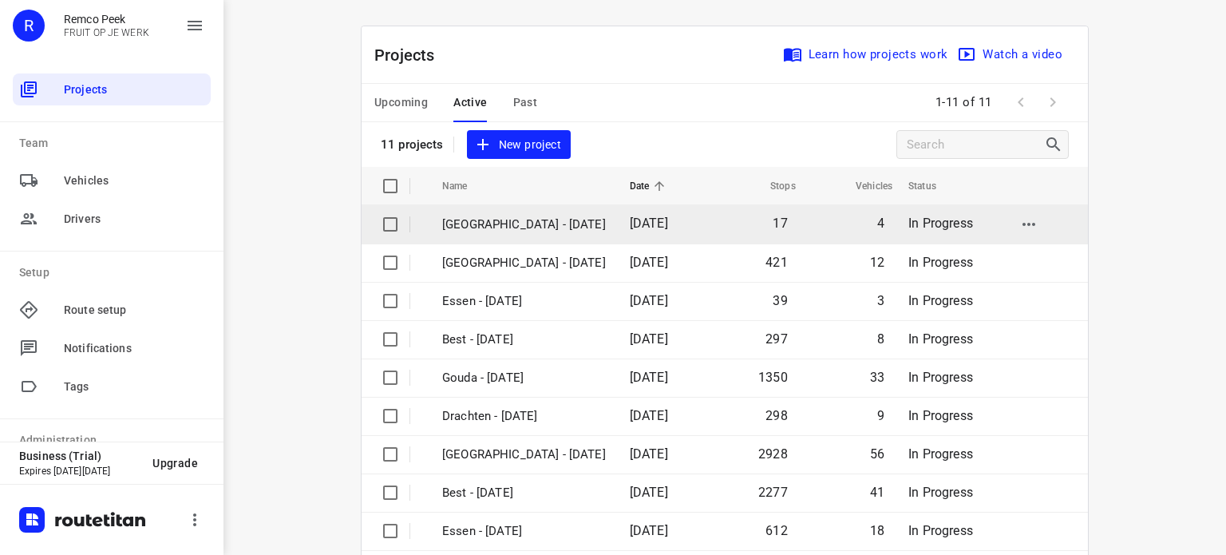 This screenshot has width=1226, height=555. What do you see at coordinates (79, 456) in the screenshot?
I see `p: Business (Trial)` at bounding box center [79, 456].